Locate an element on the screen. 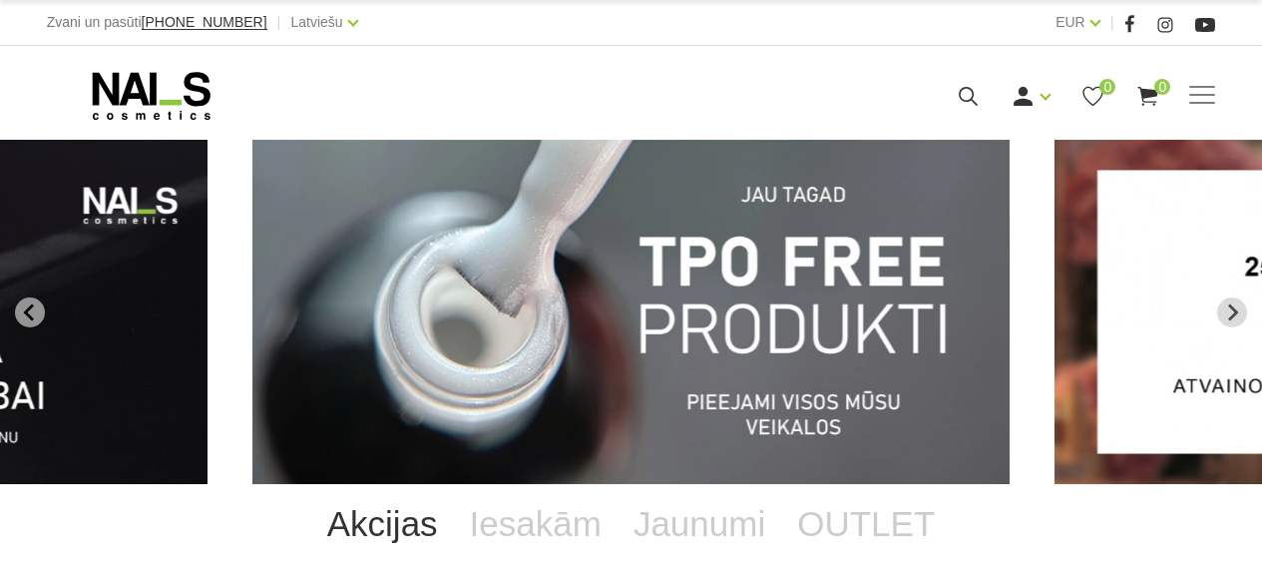  button: Go to last slide is located at coordinates (30, 312).